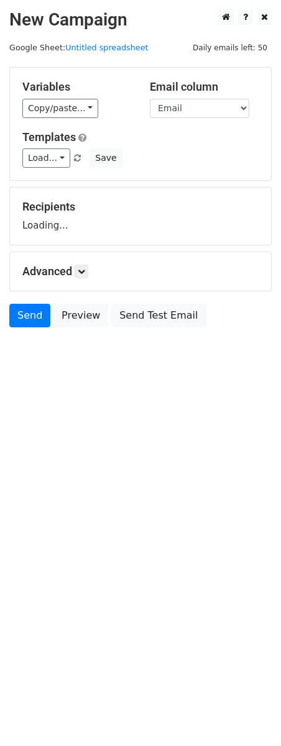  I want to click on button: Save, so click(106, 158).